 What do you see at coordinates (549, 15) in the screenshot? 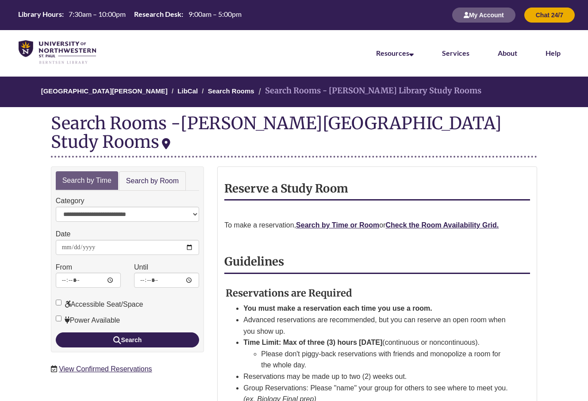
I see `a: Chat 24/7` at bounding box center [549, 15].